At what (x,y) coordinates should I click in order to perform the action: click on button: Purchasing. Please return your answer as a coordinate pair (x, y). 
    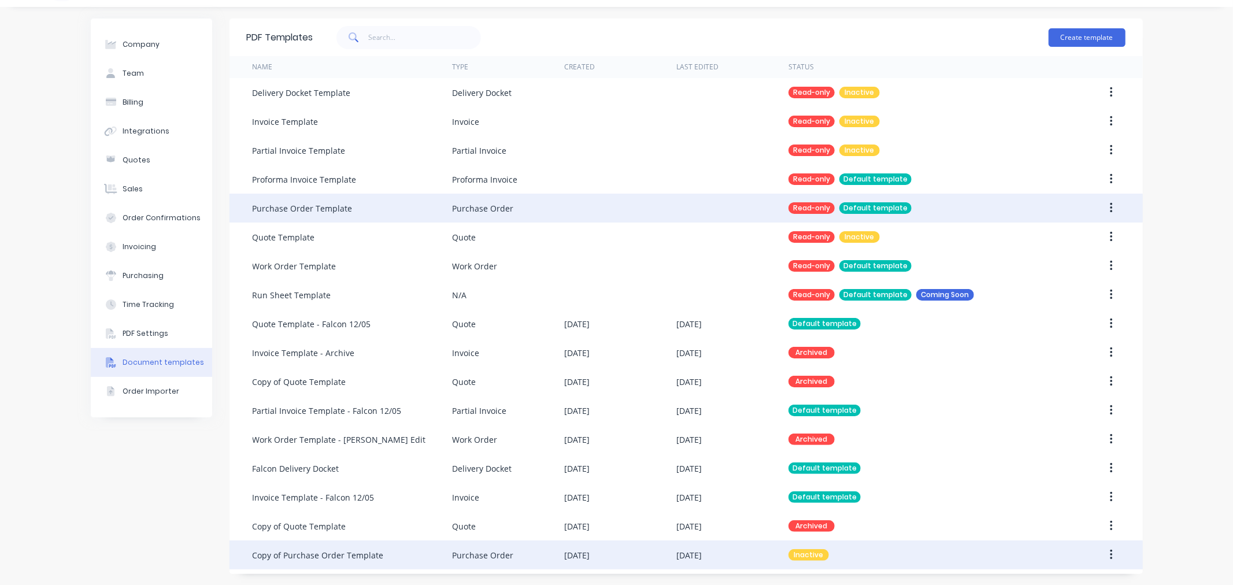
    Looking at the image, I should click on (151, 276).